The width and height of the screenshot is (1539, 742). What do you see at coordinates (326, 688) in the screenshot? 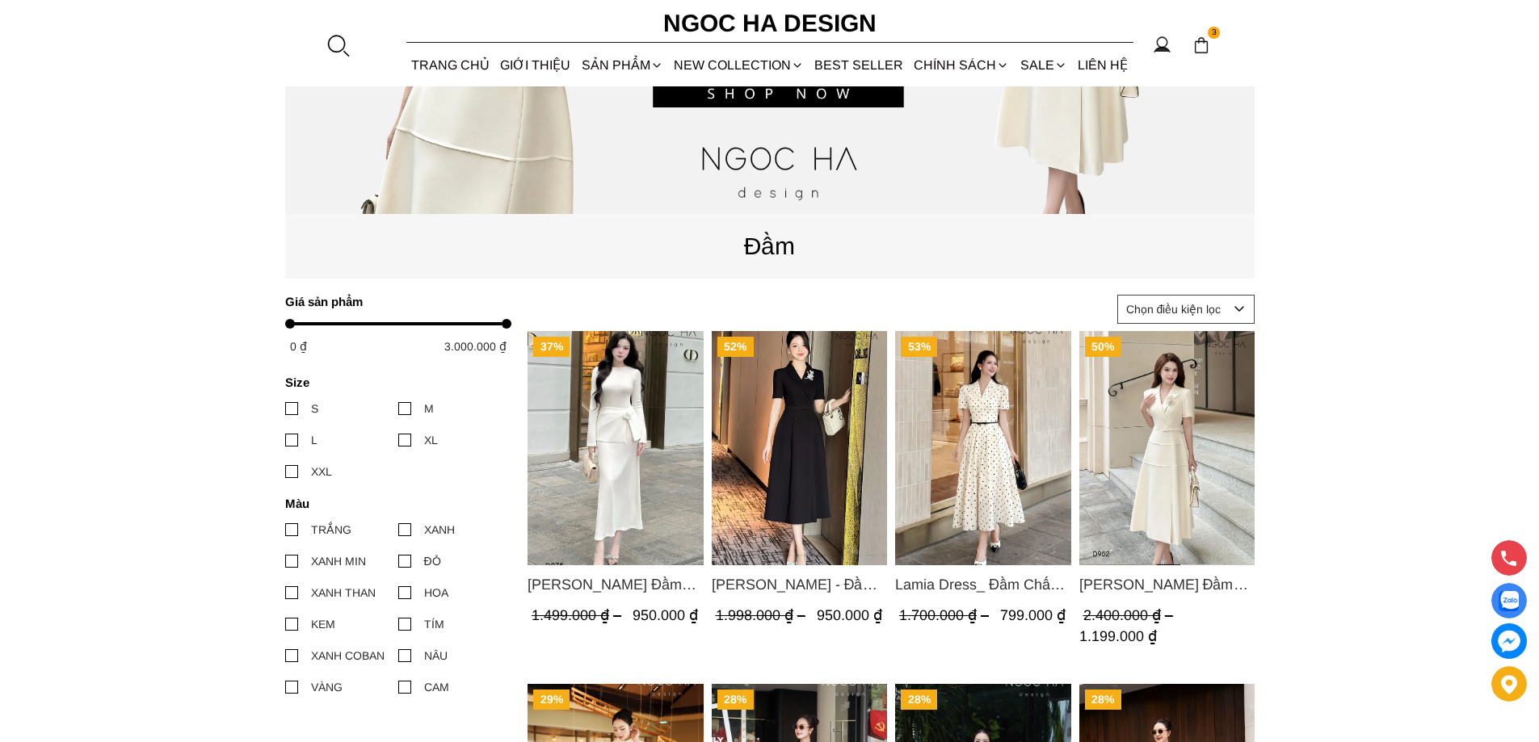
I see `div: VÀNG` at bounding box center [326, 688].